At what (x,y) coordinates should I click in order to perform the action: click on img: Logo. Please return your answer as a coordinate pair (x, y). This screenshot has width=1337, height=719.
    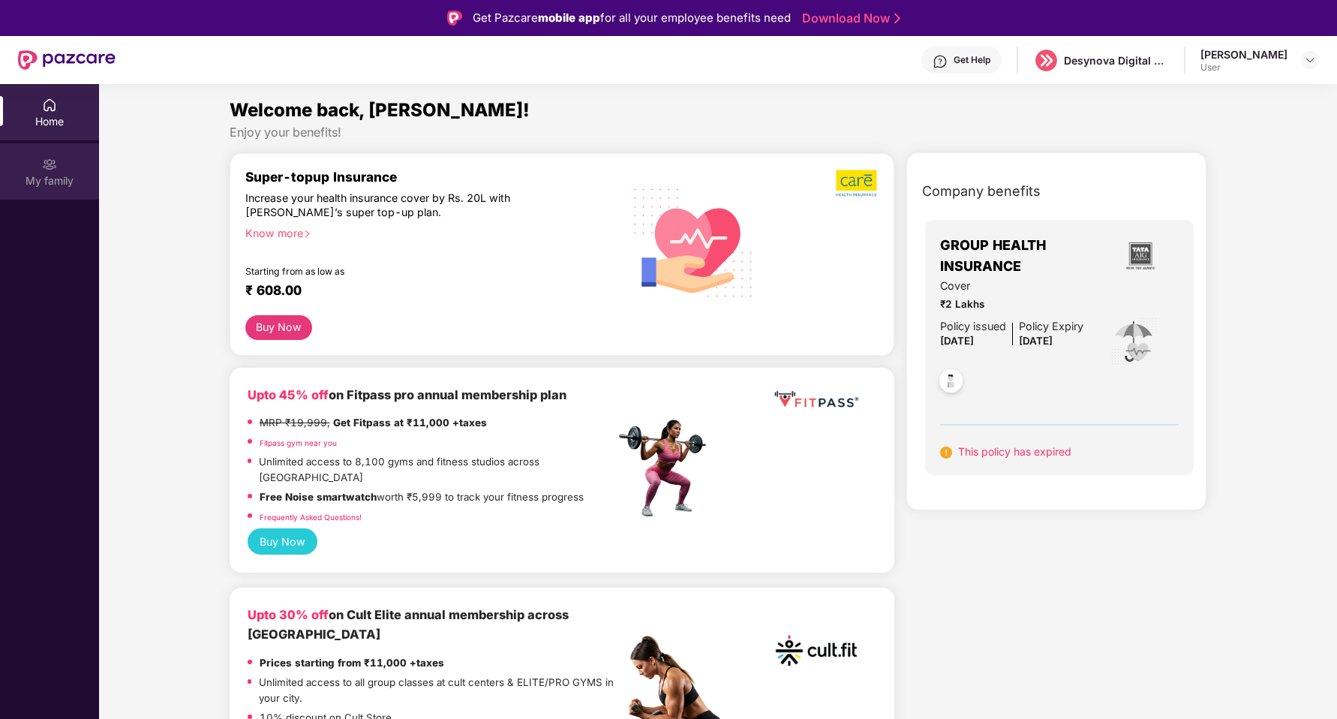
    Looking at the image, I should click on (455, 18).